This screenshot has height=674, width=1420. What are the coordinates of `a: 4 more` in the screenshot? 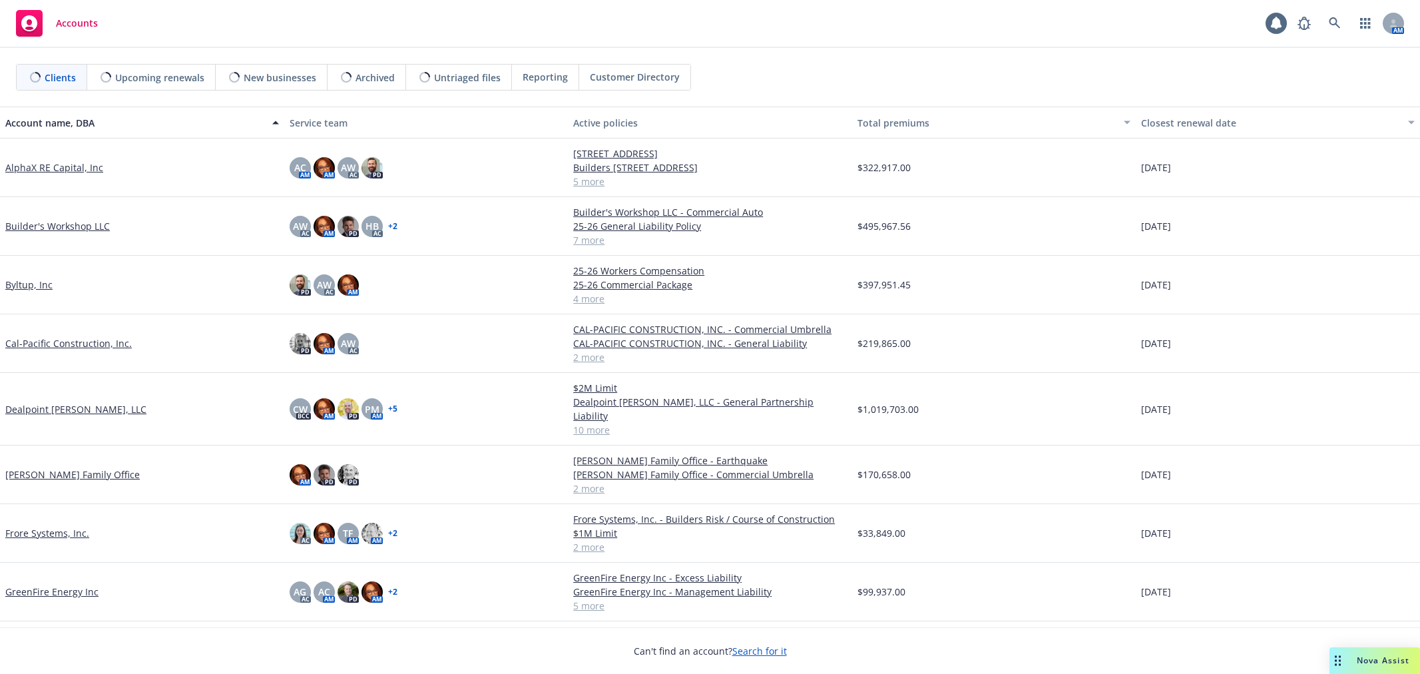 It's located at (710, 298).